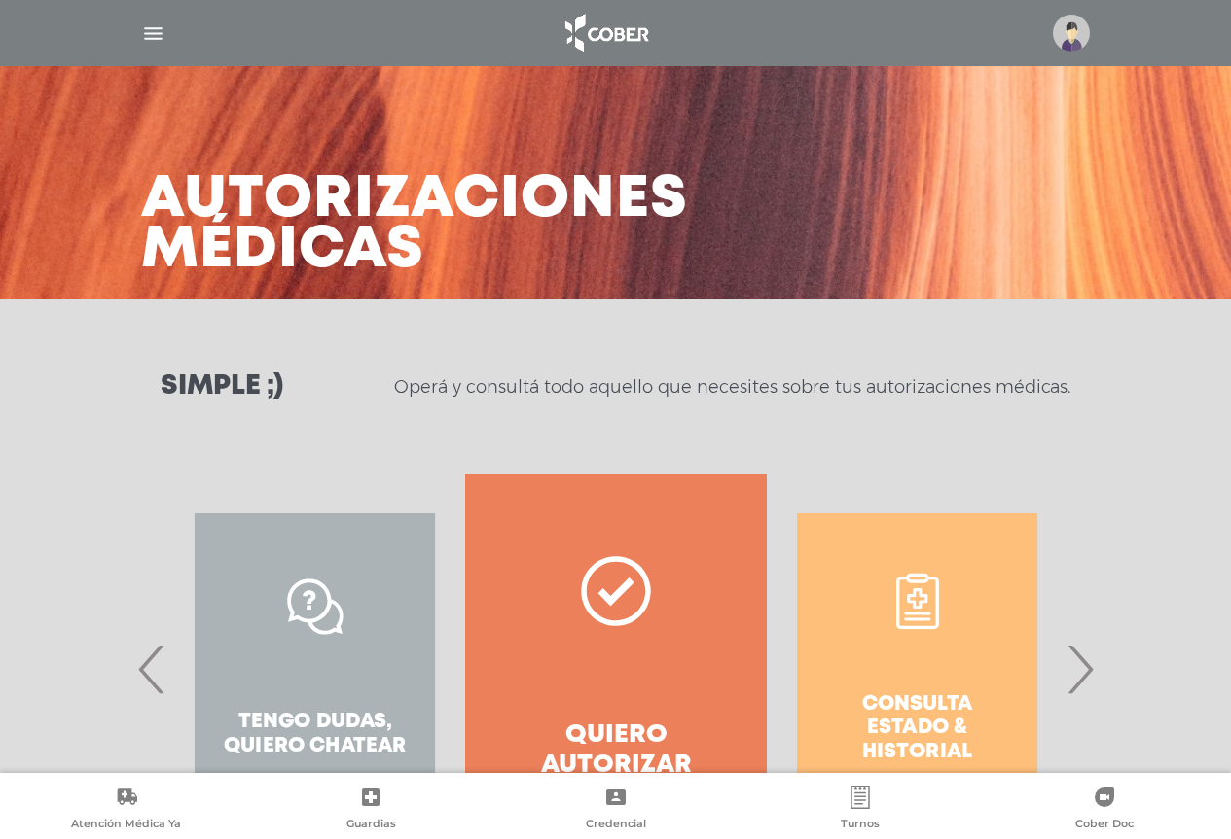  Describe the element at coordinates (153, 33) in the screenshot. I see `img: Cober_menu-lines-white.svg` at that location.